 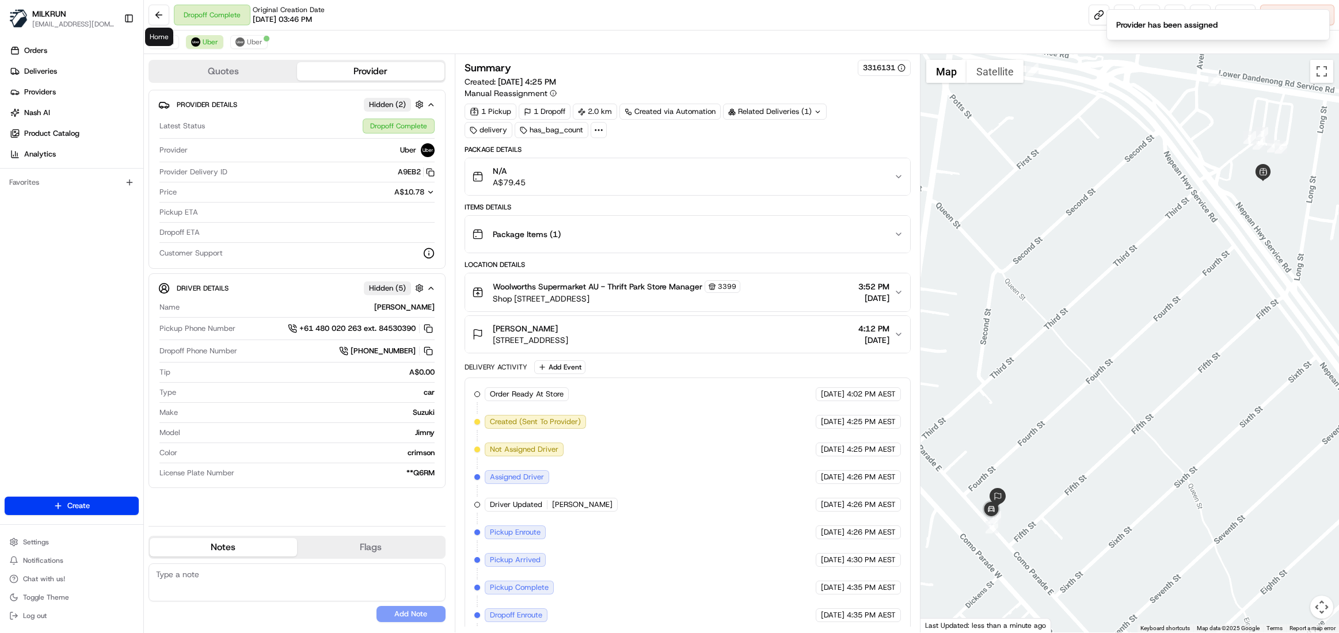 What do you see at coordinates (506, 93) in the screenshot?
I see `span: Manual Reassignment` at bounding box center [506, 93].